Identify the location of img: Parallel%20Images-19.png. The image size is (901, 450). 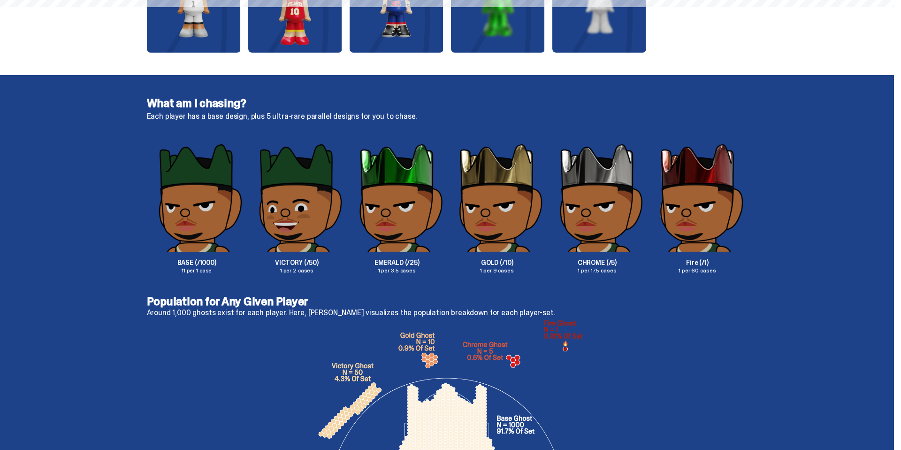
(497, 197).